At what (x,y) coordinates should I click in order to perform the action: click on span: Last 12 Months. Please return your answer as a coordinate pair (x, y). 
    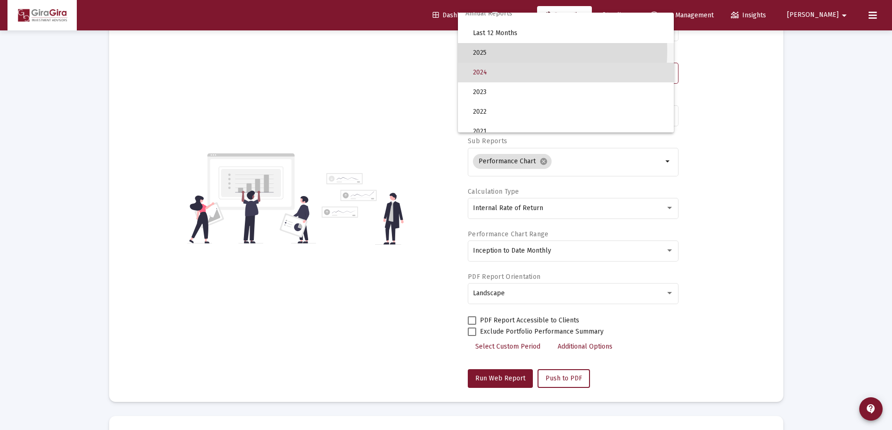
    Looking at the image, I should click on (569, 33).